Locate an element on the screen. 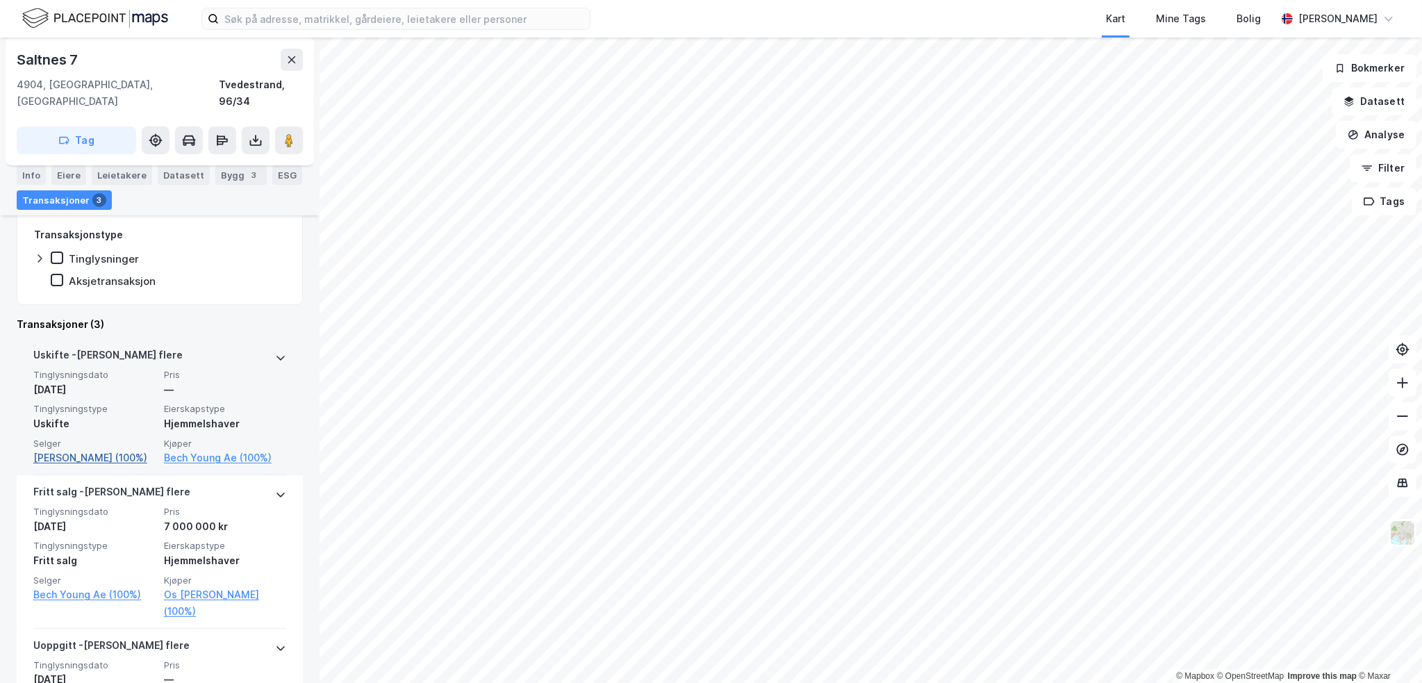 Image resolution: width=1422 pixels, height=683 pixels. div: Tinglysninger is located at coordinates (104, 258).